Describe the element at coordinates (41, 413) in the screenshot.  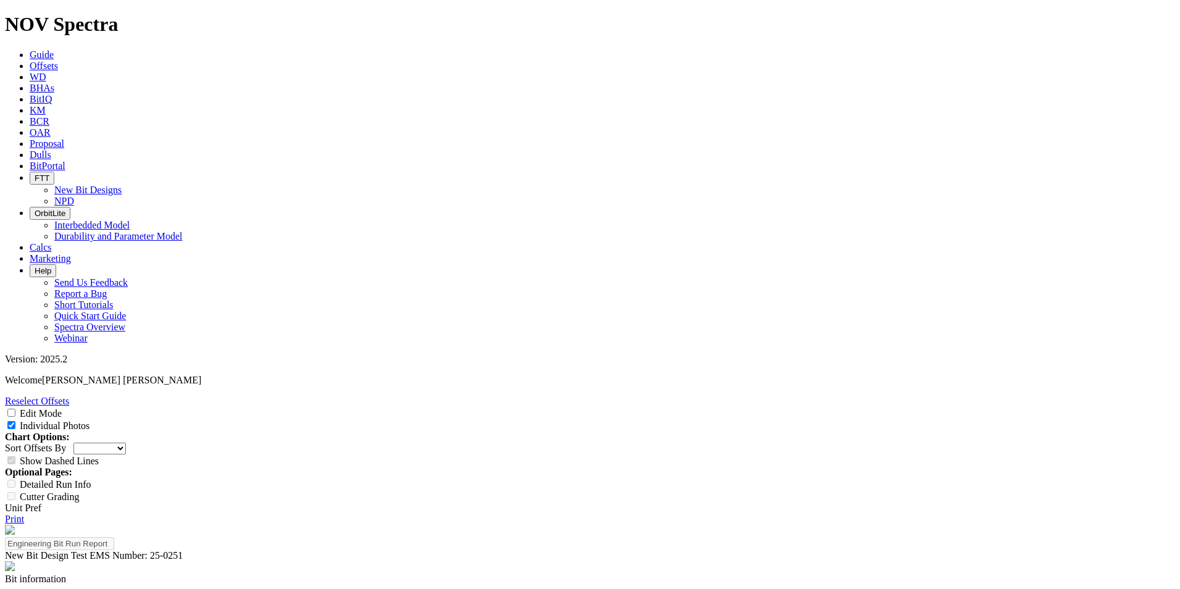
I see `label: Edit Mode` at that location.